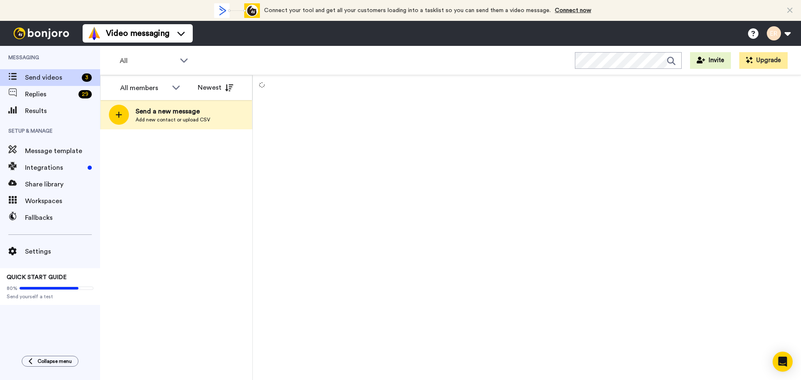  What do you see at coordinates (63, 251) in the screenshot?
I see `span: Settings` at bounding box center [63, 251].